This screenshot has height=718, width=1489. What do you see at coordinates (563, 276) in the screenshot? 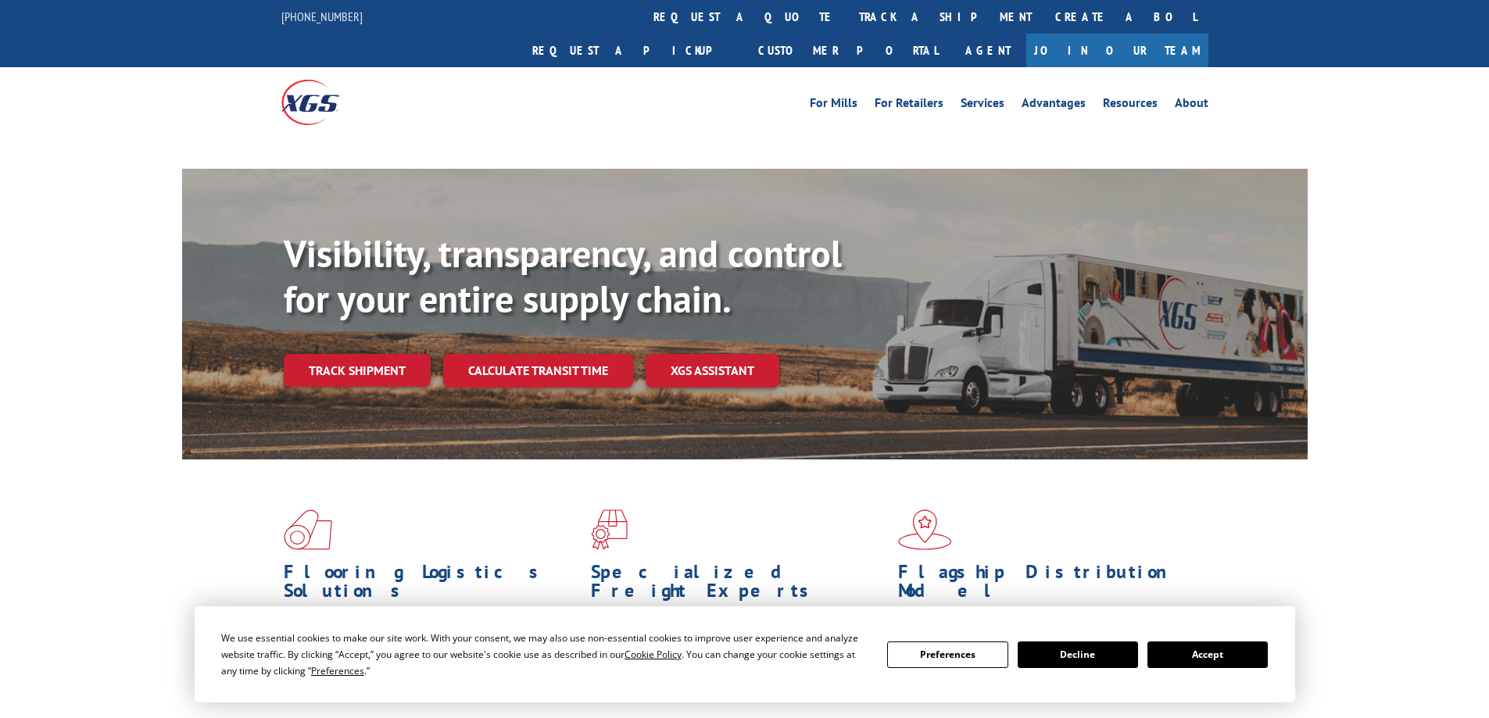
I see `b: Visibility, transparency, and control for your entire supply chain.` at bounding box center [563, 276].